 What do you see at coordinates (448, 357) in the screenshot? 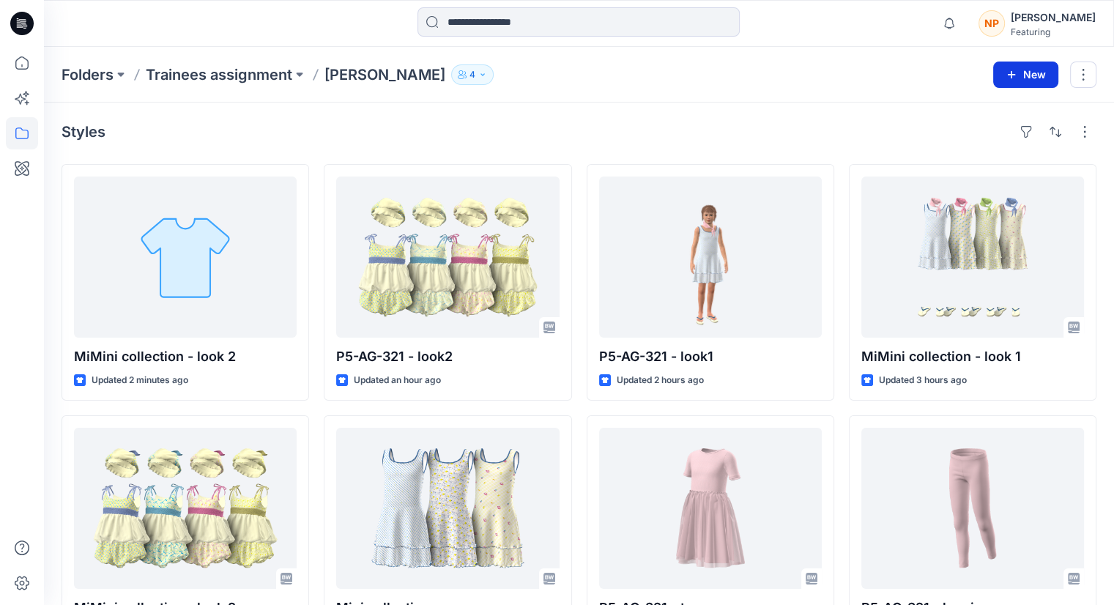
I see `p: P5-AG-321 - look2` at bounding box center [448, 357].